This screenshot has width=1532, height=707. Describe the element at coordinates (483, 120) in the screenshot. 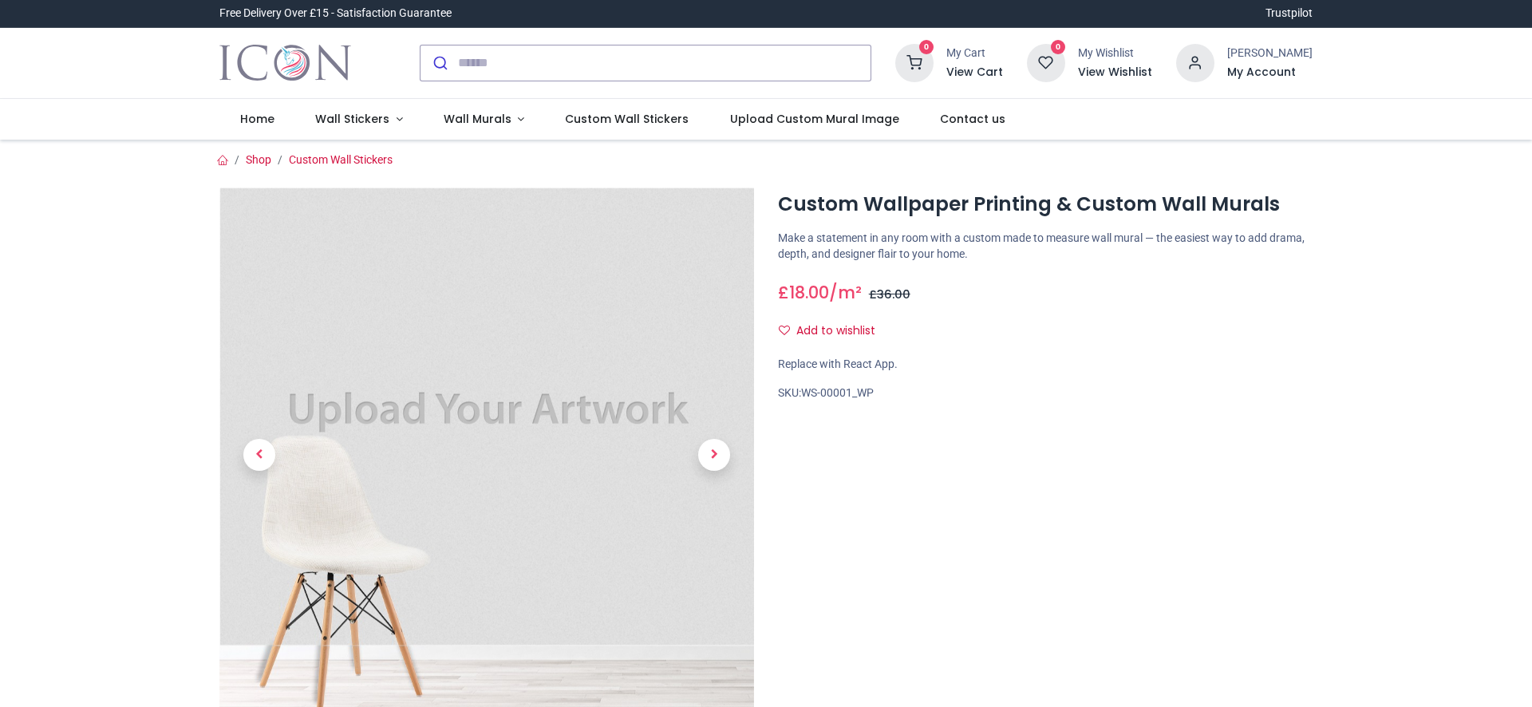

I see `a: Wall Murals` at that location.